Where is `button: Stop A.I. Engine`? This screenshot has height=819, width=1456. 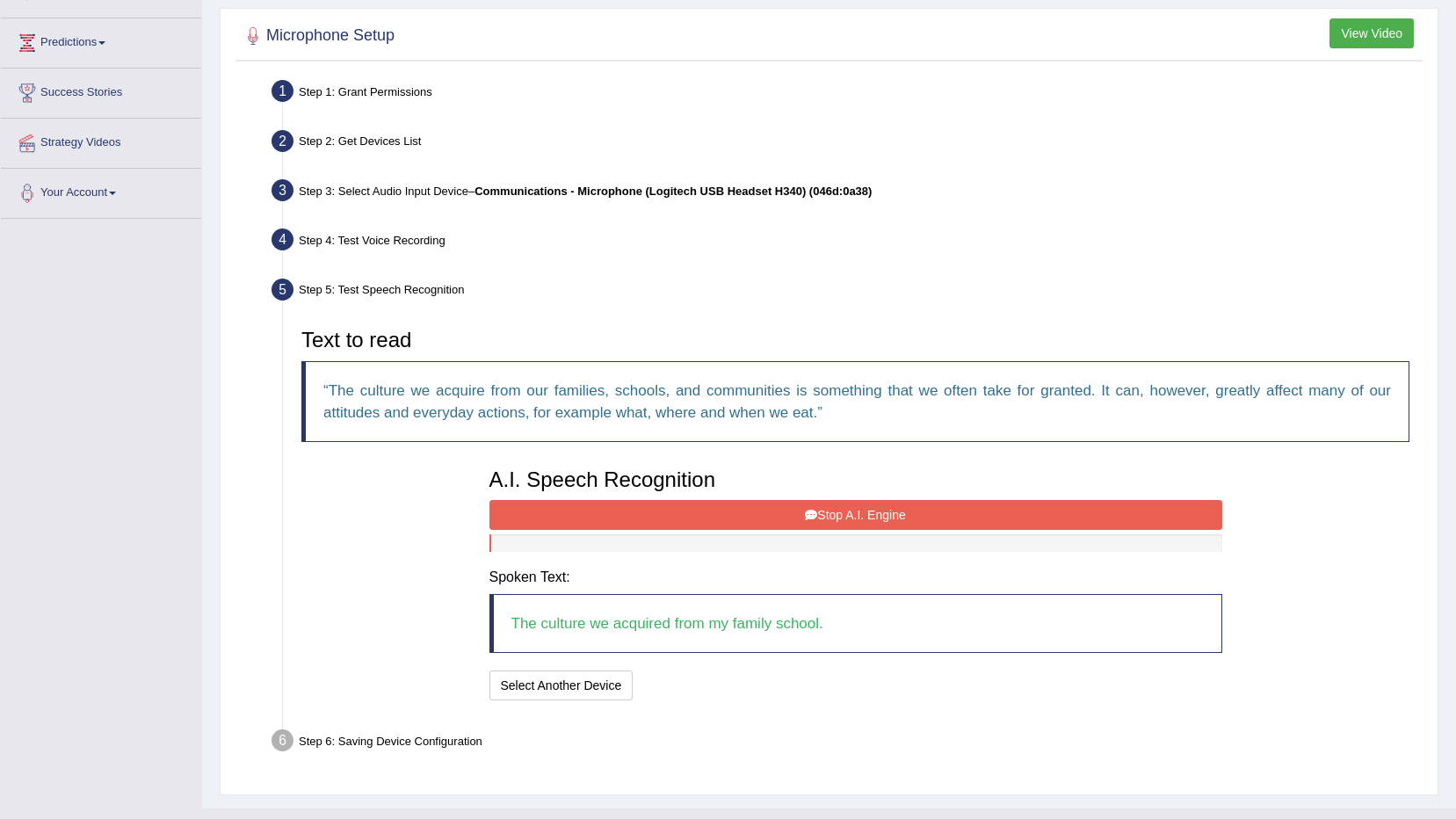
button: Stop A.I. Engine is located at coordinates (855, 515).